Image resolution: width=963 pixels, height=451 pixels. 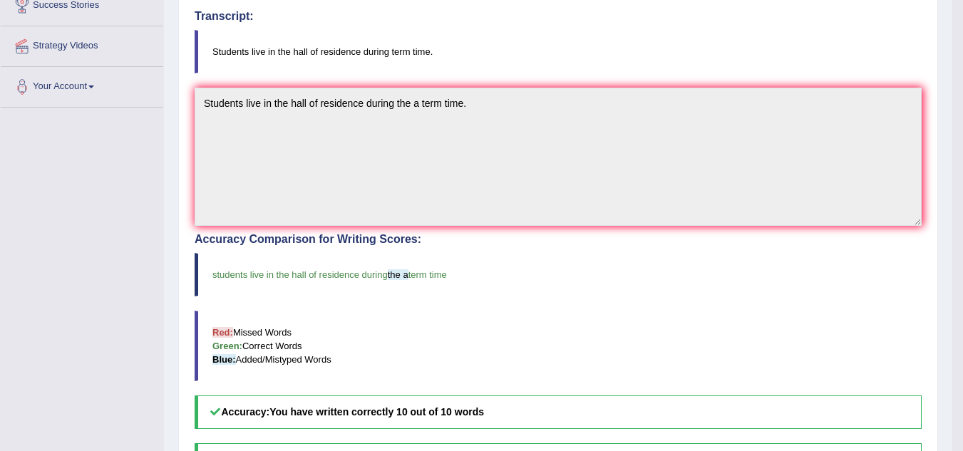 I want to click on span: term time, so click(x=428, y=274).